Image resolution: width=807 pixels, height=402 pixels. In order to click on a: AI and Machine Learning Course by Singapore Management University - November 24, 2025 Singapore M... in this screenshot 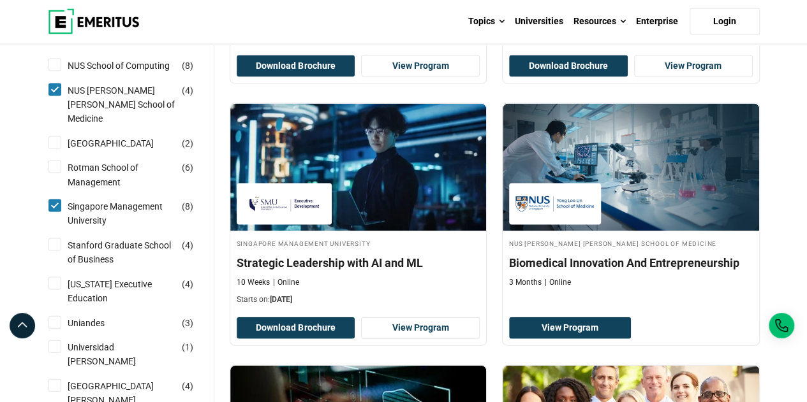, I will do `click(358, 208)`.